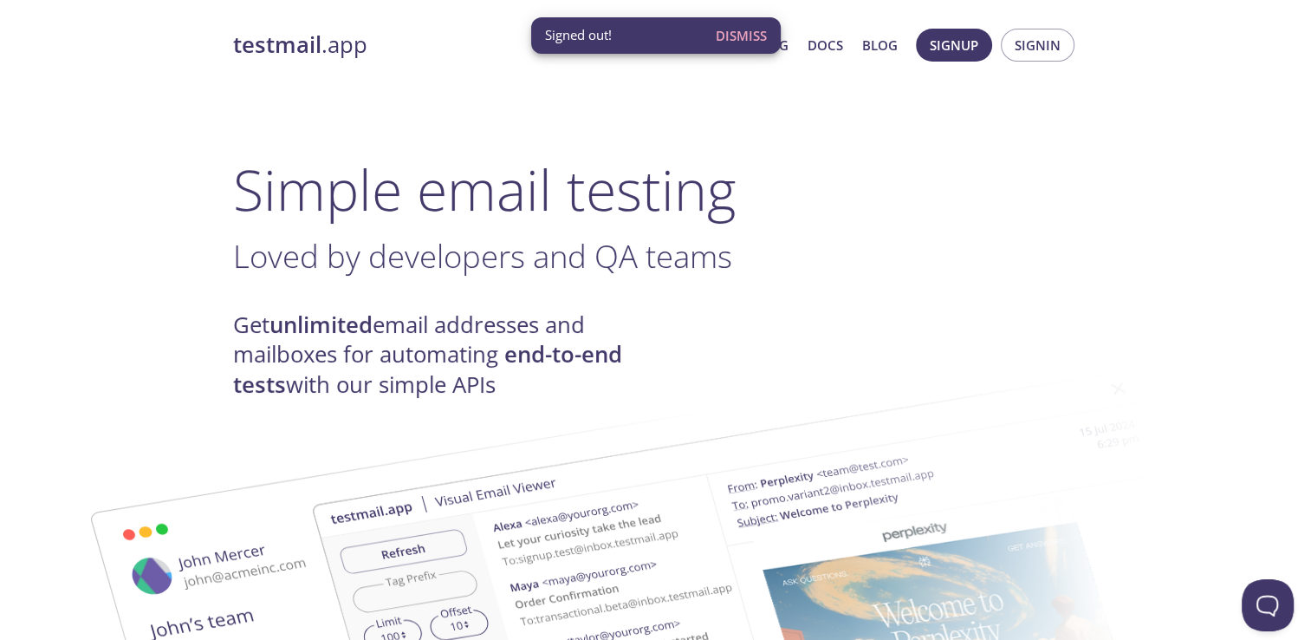 Image resolution: width=1311 pixels, height=640 pixels. Describe the element at coordinates (321, 324) in the screenshot. I see `strong: unlimited` at that location.